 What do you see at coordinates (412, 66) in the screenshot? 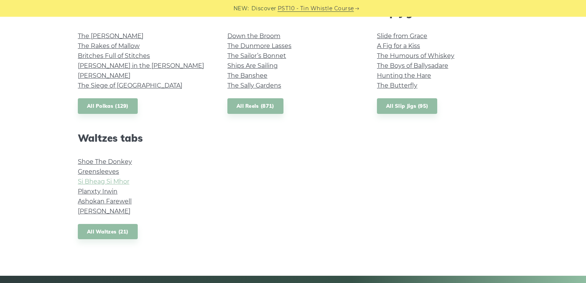
I see `a: The Boys of Ballysadare` at bounding box center [412, 66].